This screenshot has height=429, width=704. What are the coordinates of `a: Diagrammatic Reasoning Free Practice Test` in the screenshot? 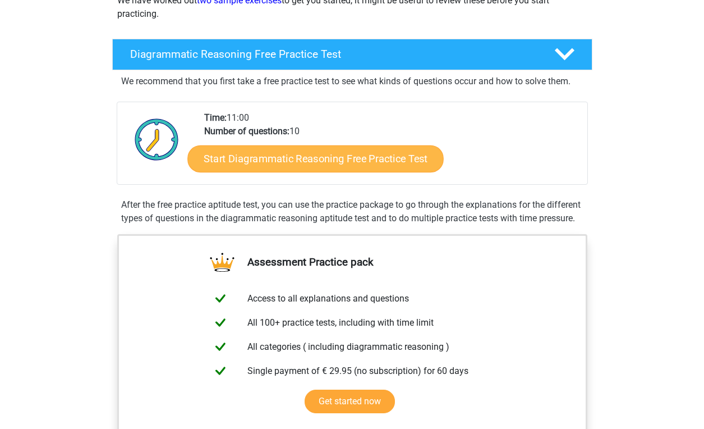 It's located at (352, 54).